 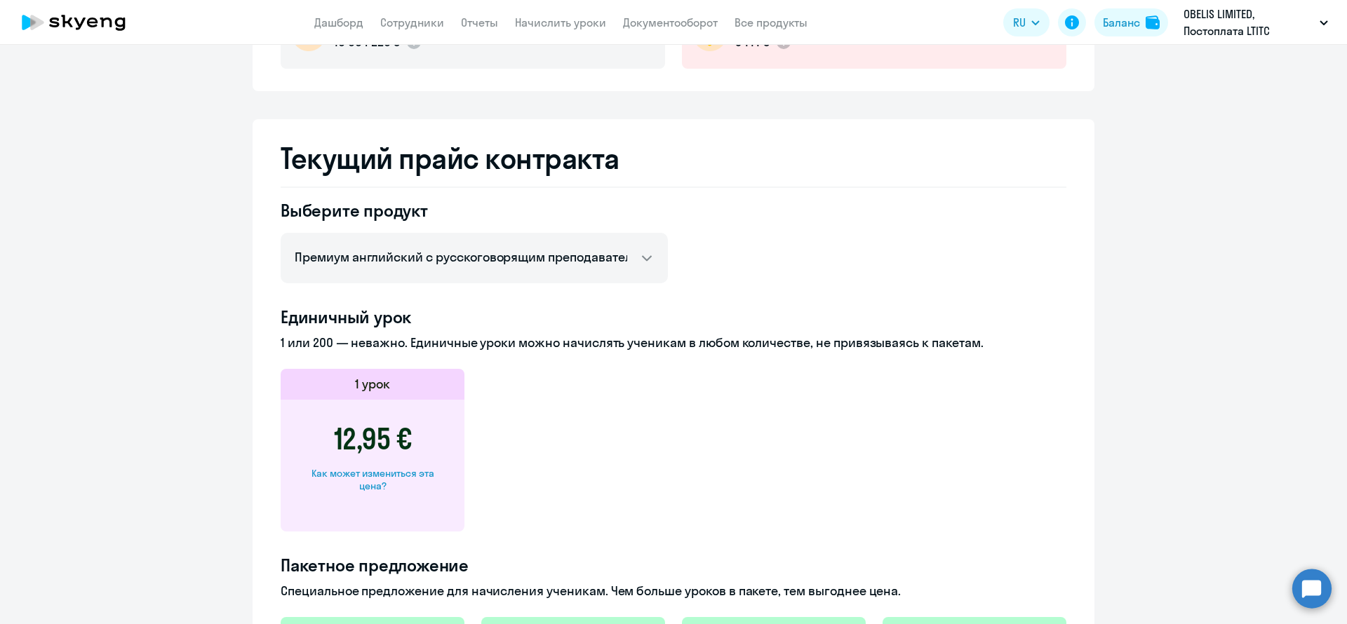 I want to click on h4: Единичный урок, so click(x=673, y=317).